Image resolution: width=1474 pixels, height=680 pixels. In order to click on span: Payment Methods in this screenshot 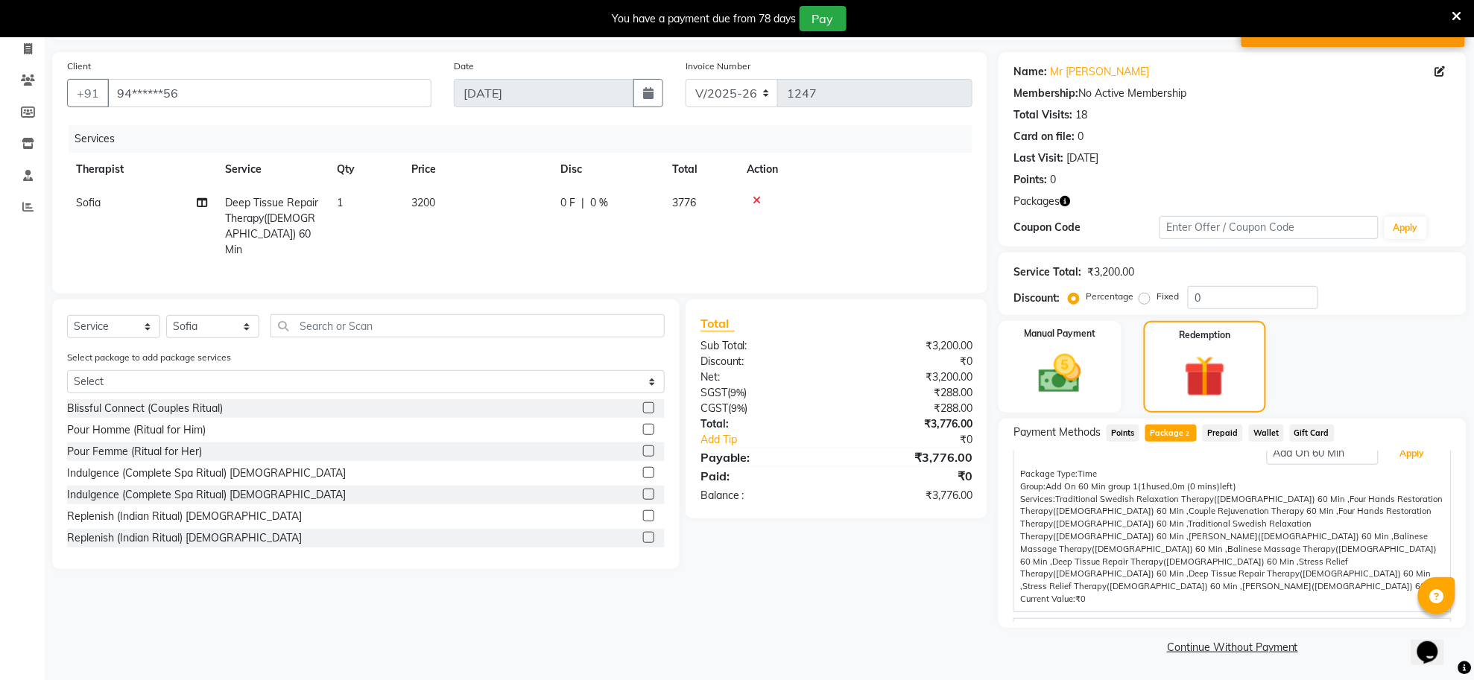, I will do `click(1057, 432)`.